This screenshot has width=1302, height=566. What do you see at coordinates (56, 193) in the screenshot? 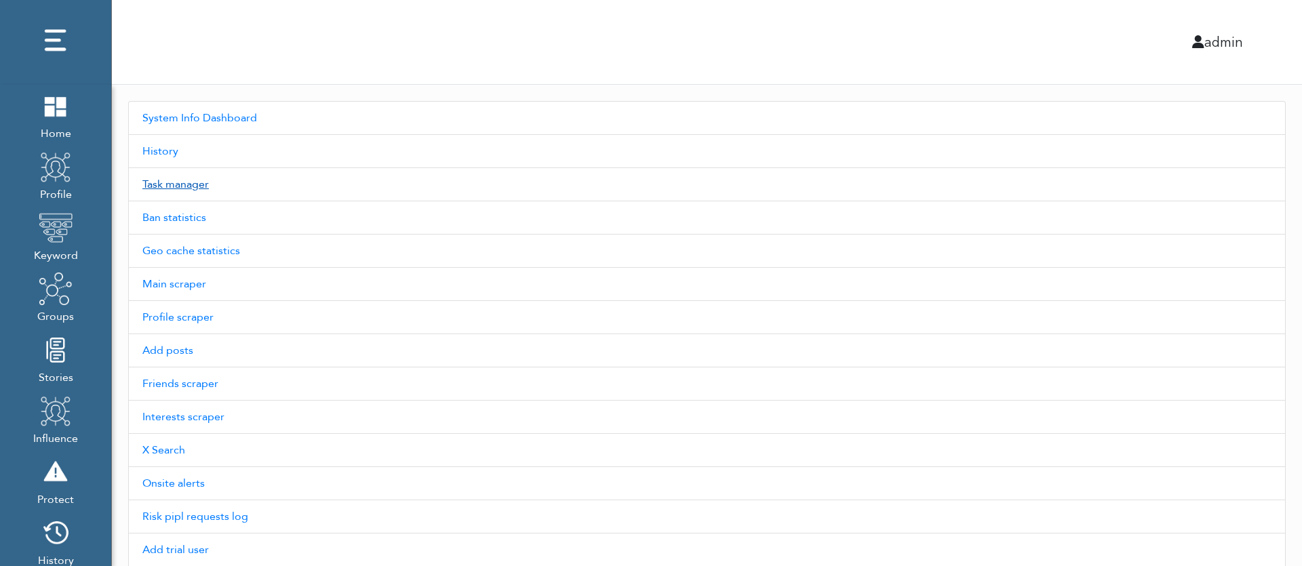
I see `span: Profile` at bounding box center [56, 193].